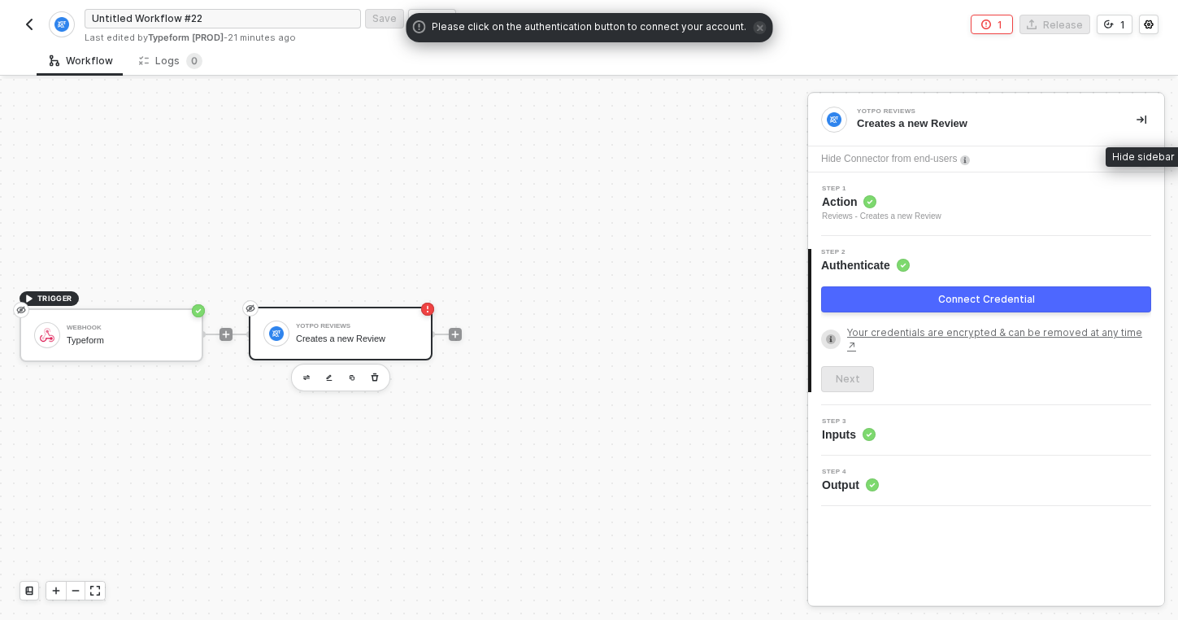 The image size is (1178, 620). I want to click on button: back, so click(29, 24).